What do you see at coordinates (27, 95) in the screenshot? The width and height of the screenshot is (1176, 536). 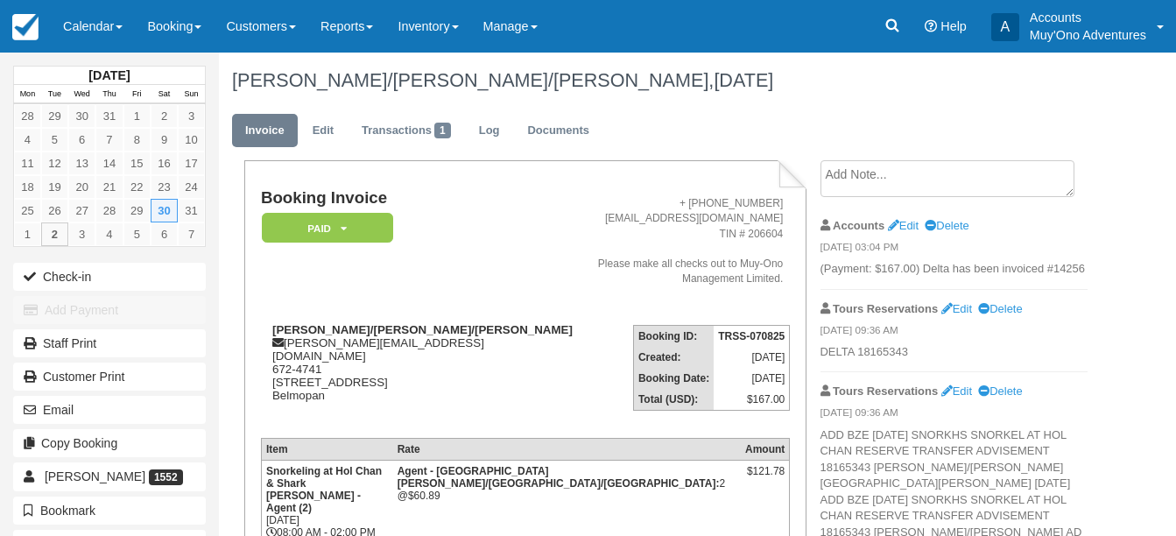 I see `th: Mon` at bounding box center [27, 95].